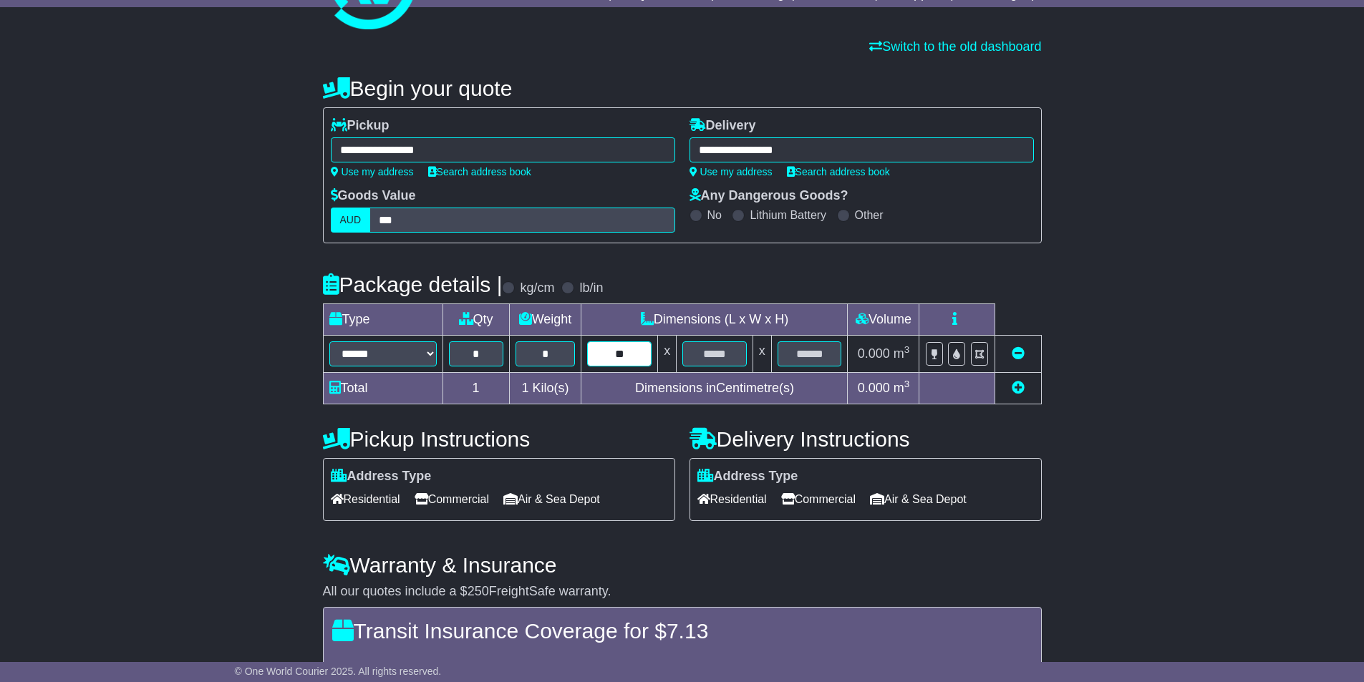 The image size is (1364, 682). What do you see at coordinates (682, 631) in the screenshot?
I see `h4: Transit Insurance Coverage for $` at bounding box center [682, 631].